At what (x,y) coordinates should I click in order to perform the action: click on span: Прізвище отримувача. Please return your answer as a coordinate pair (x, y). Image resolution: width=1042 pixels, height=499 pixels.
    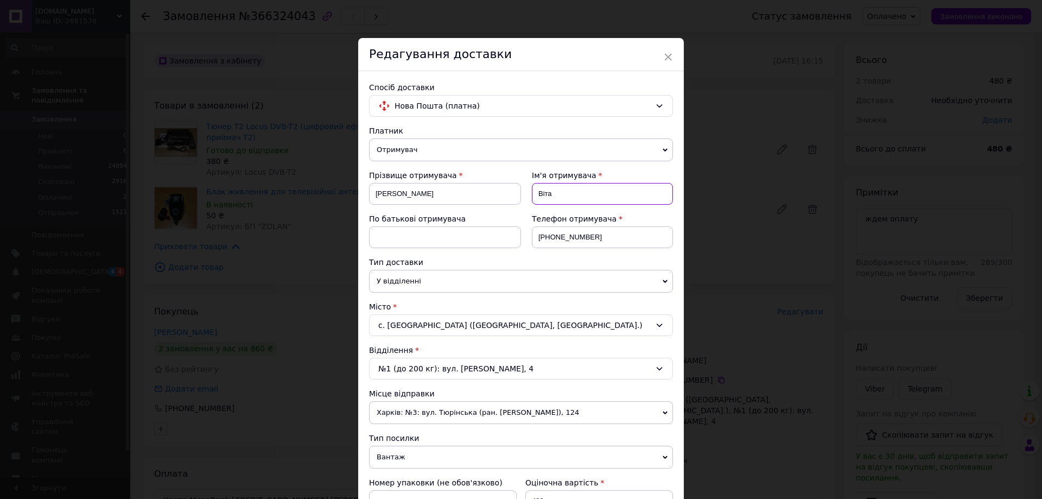
    Looking at the image, I should click on (413, 175).